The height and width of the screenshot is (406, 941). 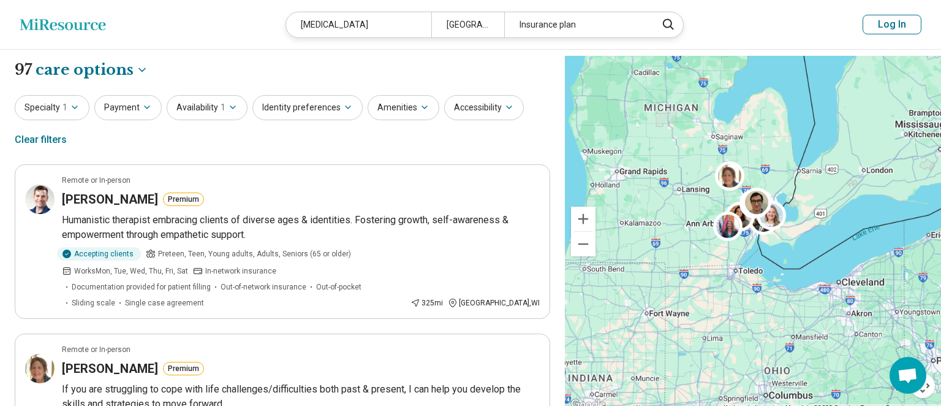 What do you see at coordinates (892, 25) in the screenshot?
I see `button: Log In` at bounding box center [892, 25].